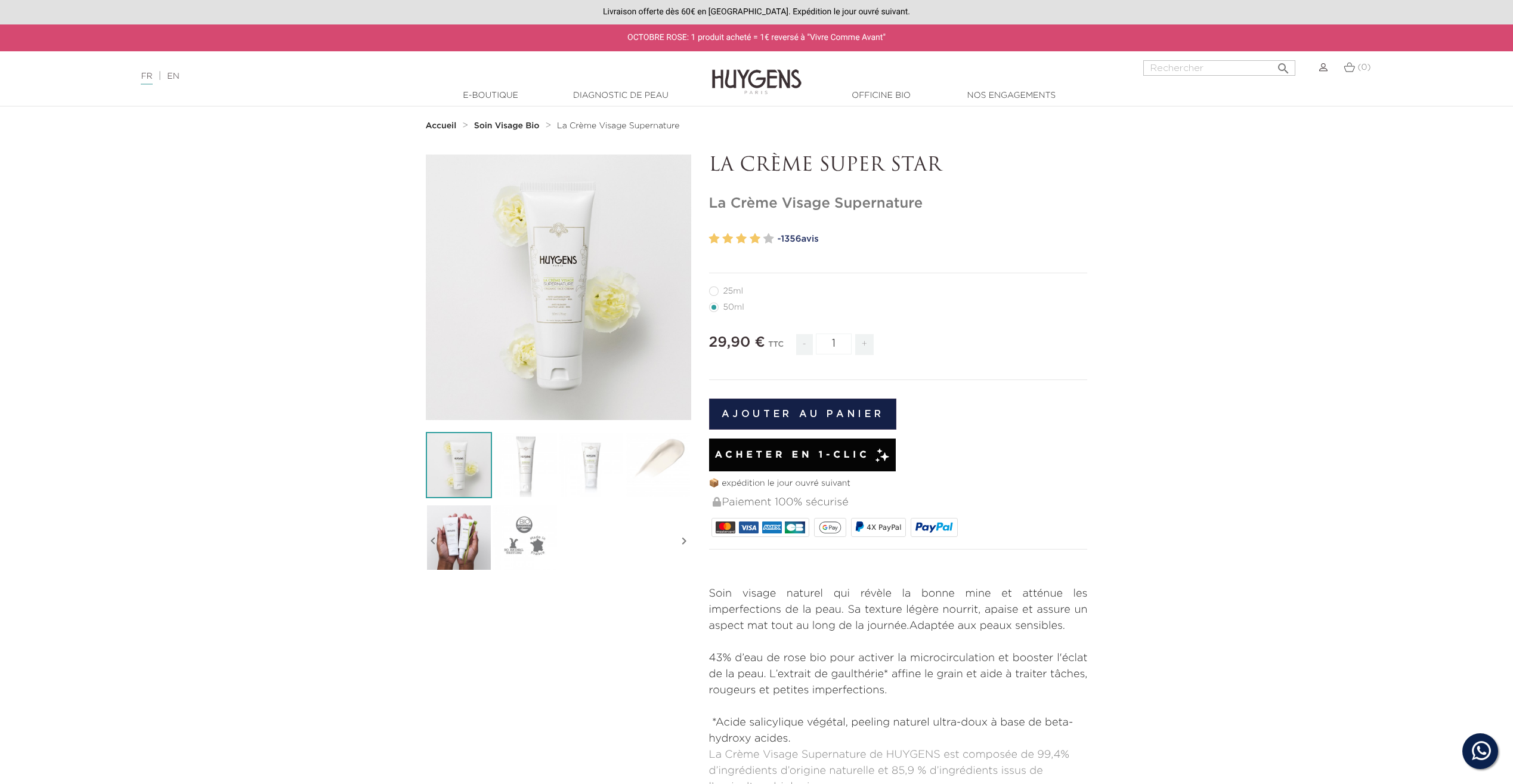 The height and width of the screenshot is (784, 1513). I want to click on p: 📦 expédition le jour ouvré suivant, so click(898, 483).